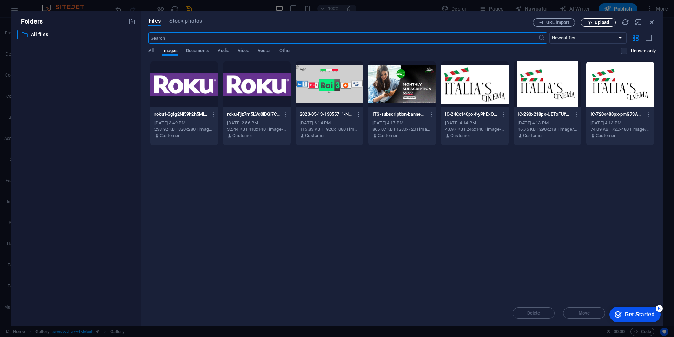 This screenshot has width=674, height=337. What do you see at coordinates (36, 11) in the screenshot?
I see `div: Get Started` at bounding box center [36, 11].